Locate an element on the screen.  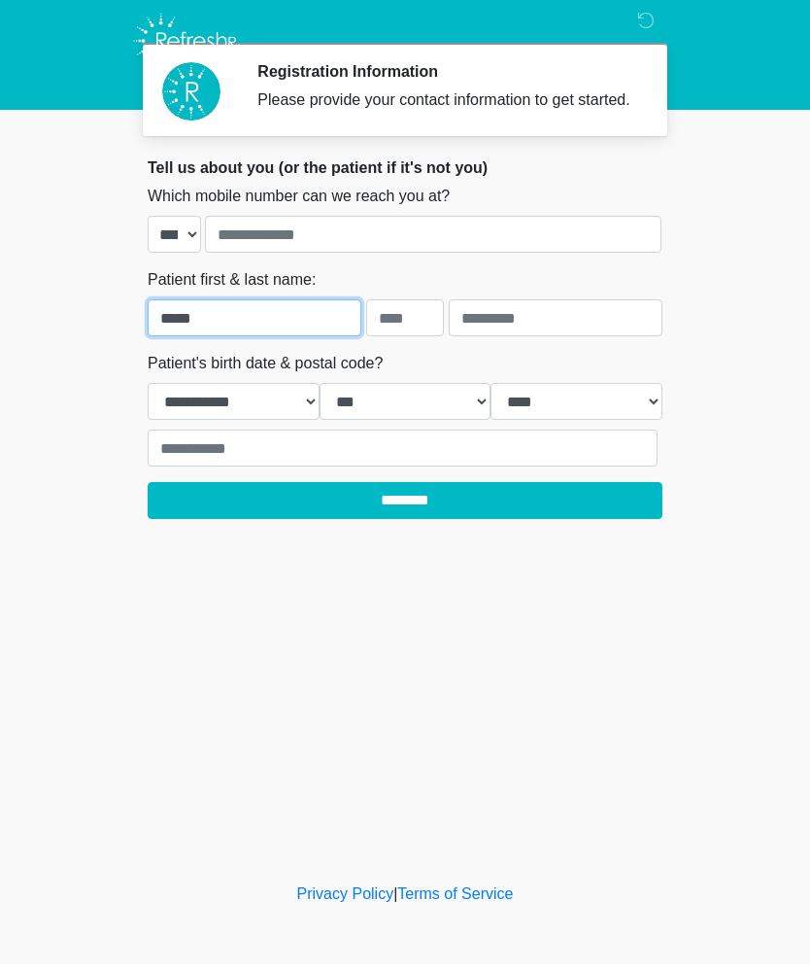
h2: Tell us about you (or the patient if it's not you) is located at coordinates (405, 173).